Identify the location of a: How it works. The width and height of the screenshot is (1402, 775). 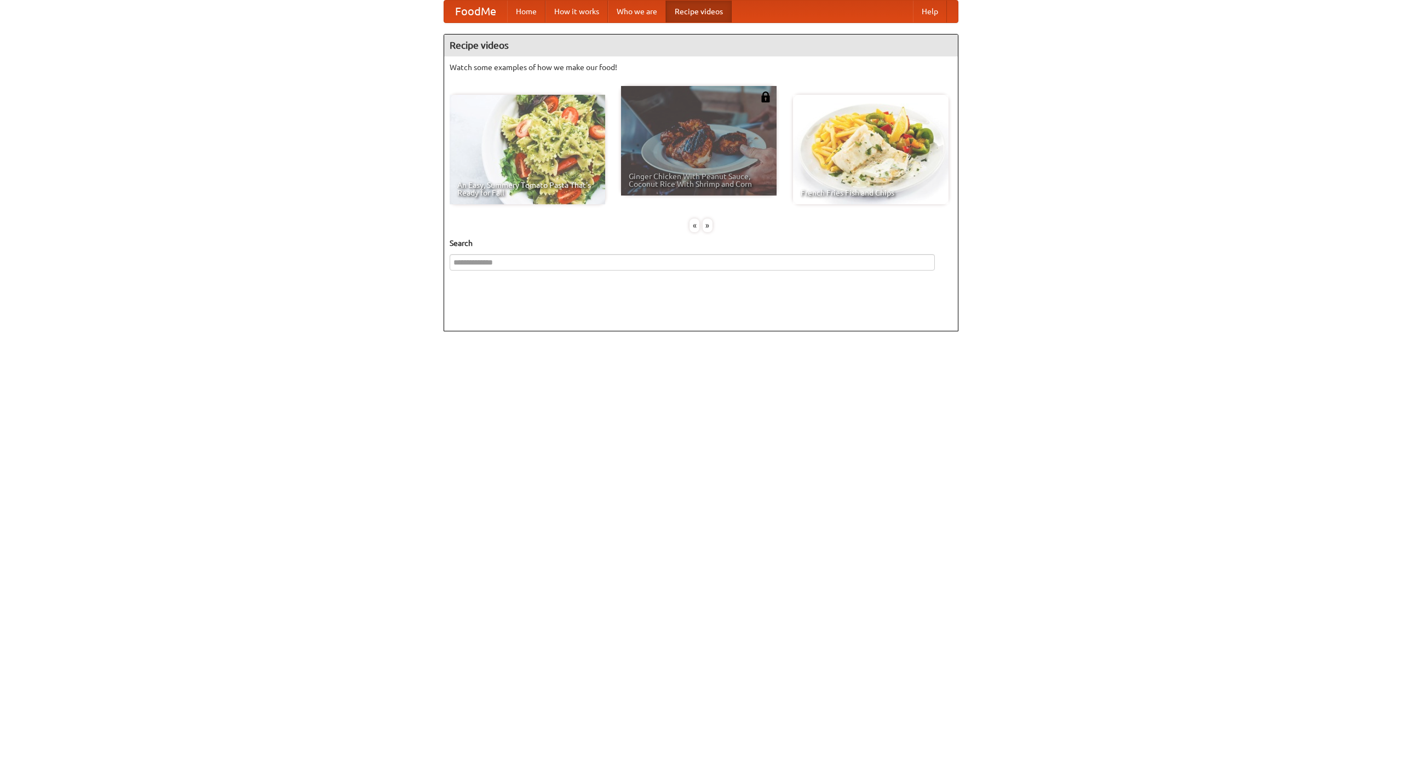
(576, 11).